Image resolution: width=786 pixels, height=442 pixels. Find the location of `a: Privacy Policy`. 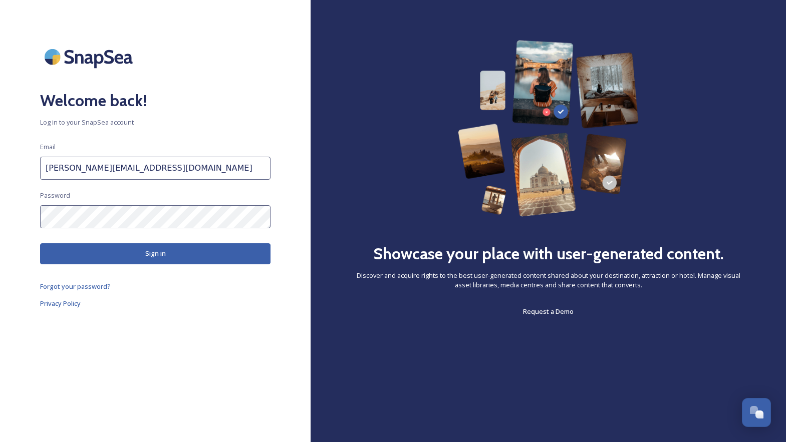

a: Privacy Policy is located at coordinates (155, 304).